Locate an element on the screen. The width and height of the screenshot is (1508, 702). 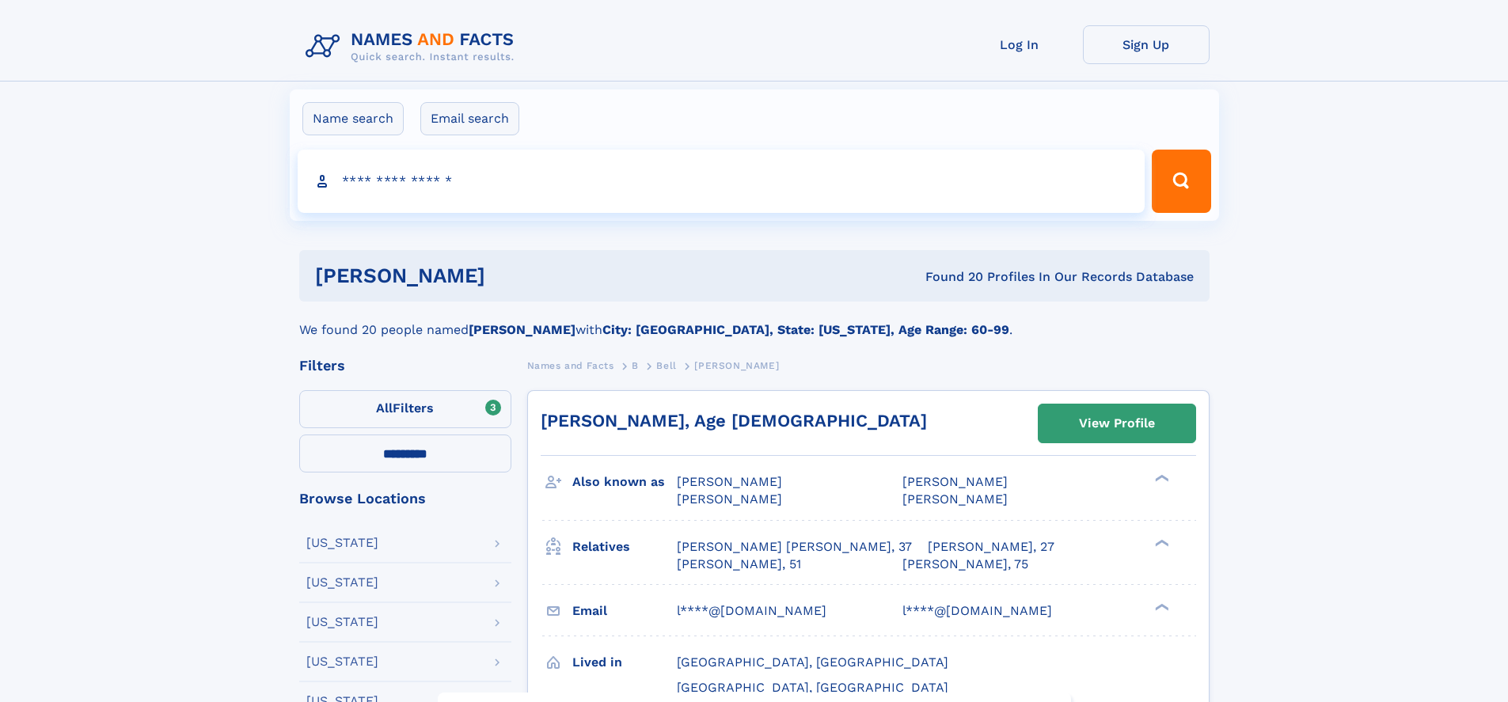
div: Found 20 Profiles In Our Records Database is located at coordinates (949, 277).